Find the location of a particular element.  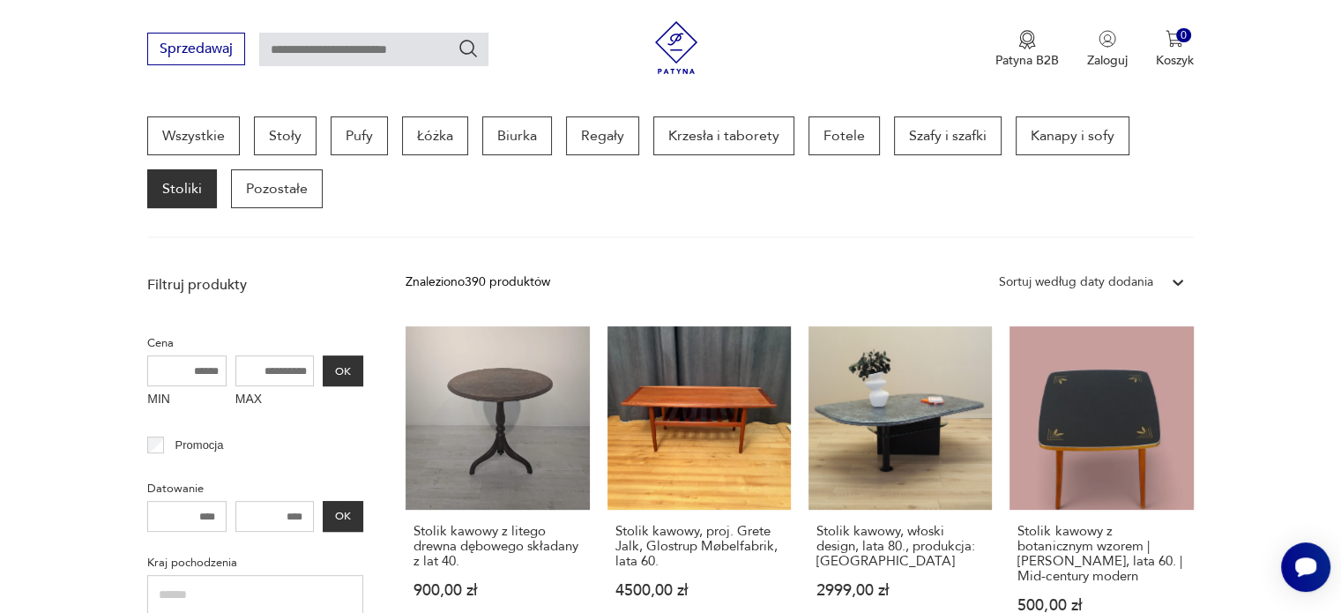

a: Regały is located at coordinates (602, 136).